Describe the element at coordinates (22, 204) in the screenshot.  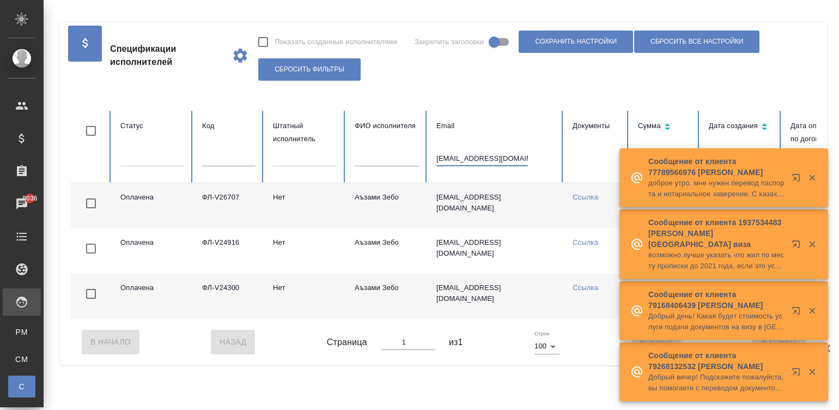
I see `a: 9036` at that location.